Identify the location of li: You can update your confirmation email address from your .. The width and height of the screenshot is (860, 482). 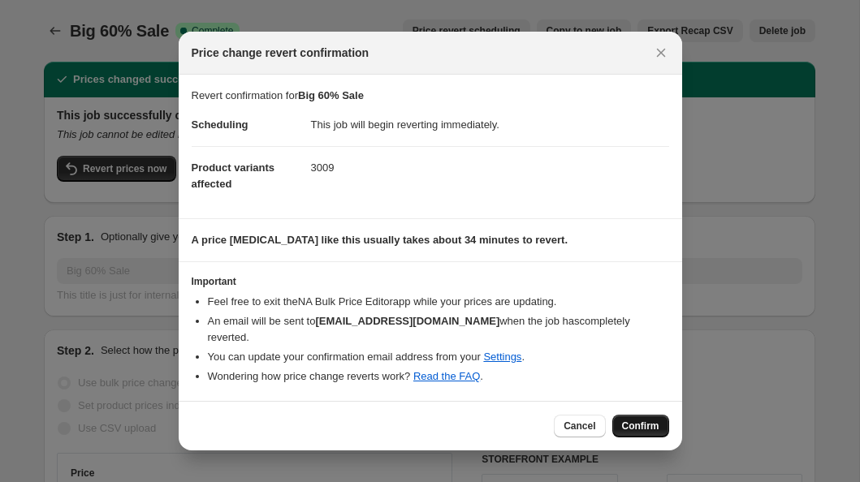
(439, 357).